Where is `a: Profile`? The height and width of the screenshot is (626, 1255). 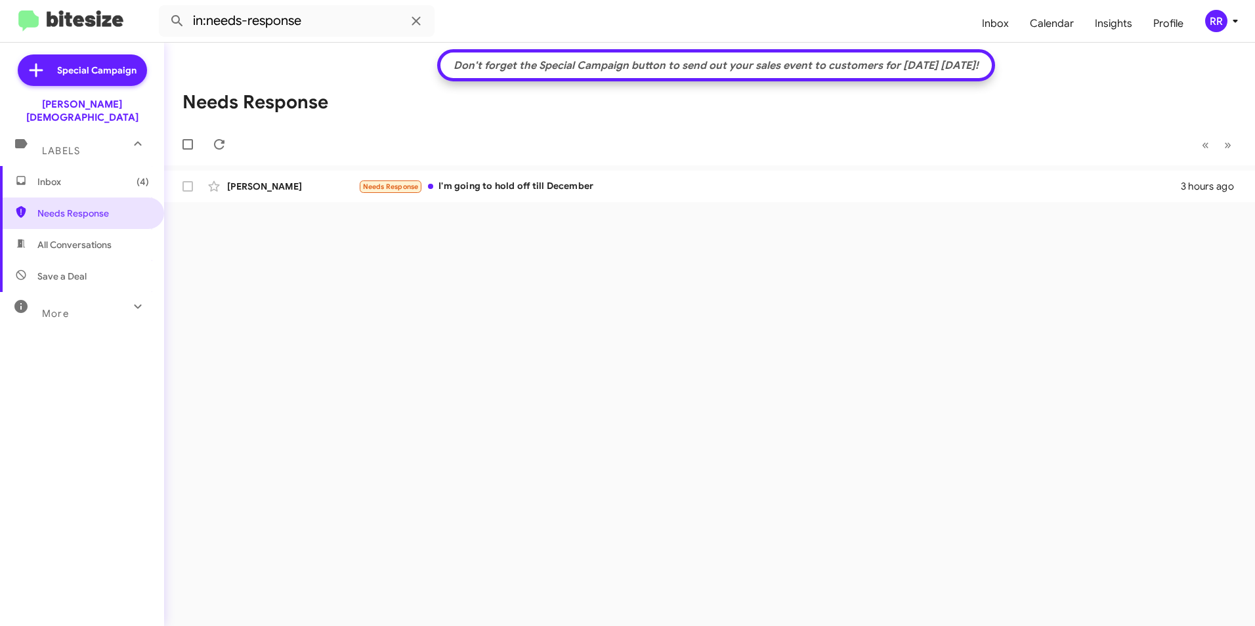
a: Profile is located at coordinates (1168, 24).